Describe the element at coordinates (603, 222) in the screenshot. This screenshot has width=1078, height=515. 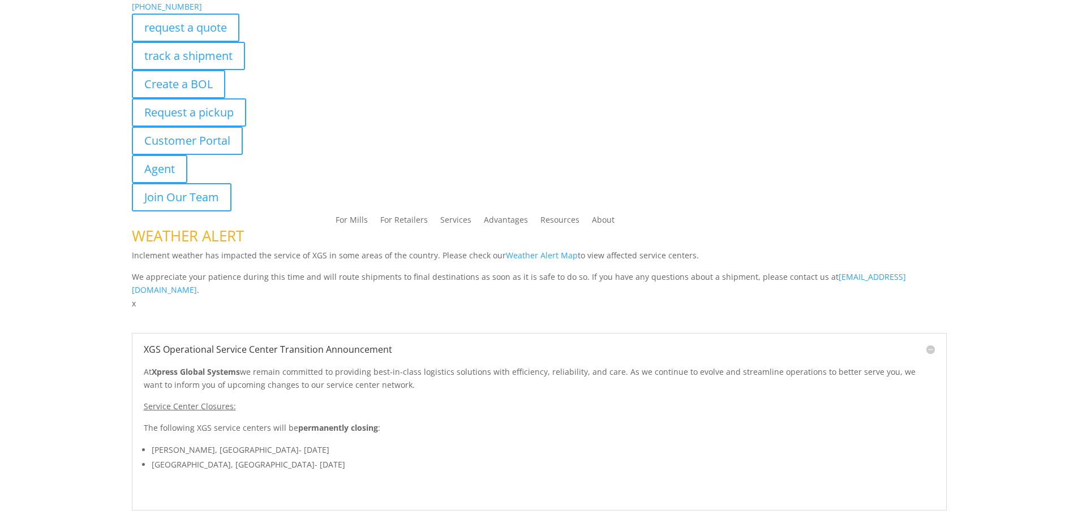
I see `a: About` at that location.